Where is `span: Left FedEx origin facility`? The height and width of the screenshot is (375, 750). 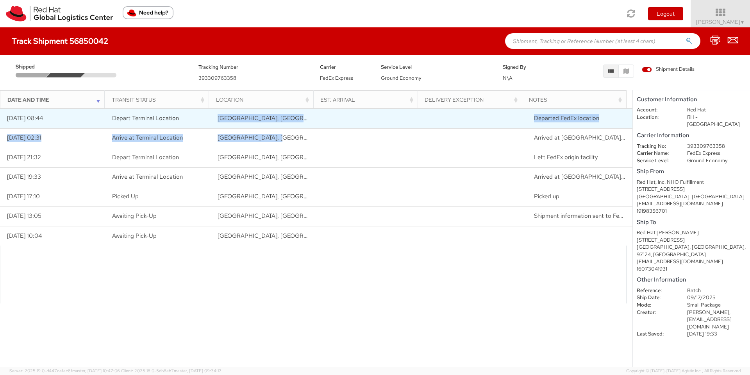
span: Left FedEx origin facility is located at coordinates (566, 157).